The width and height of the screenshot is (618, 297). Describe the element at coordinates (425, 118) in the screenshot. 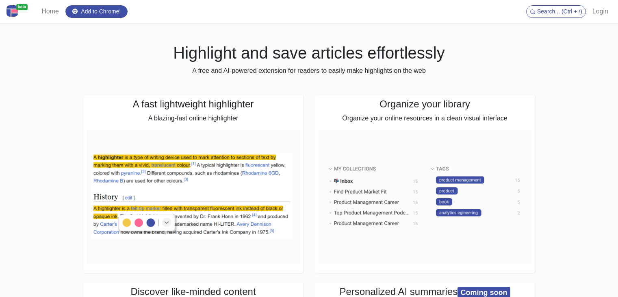

I see `p: Organize your online resources in a clean visual interface` at that location.